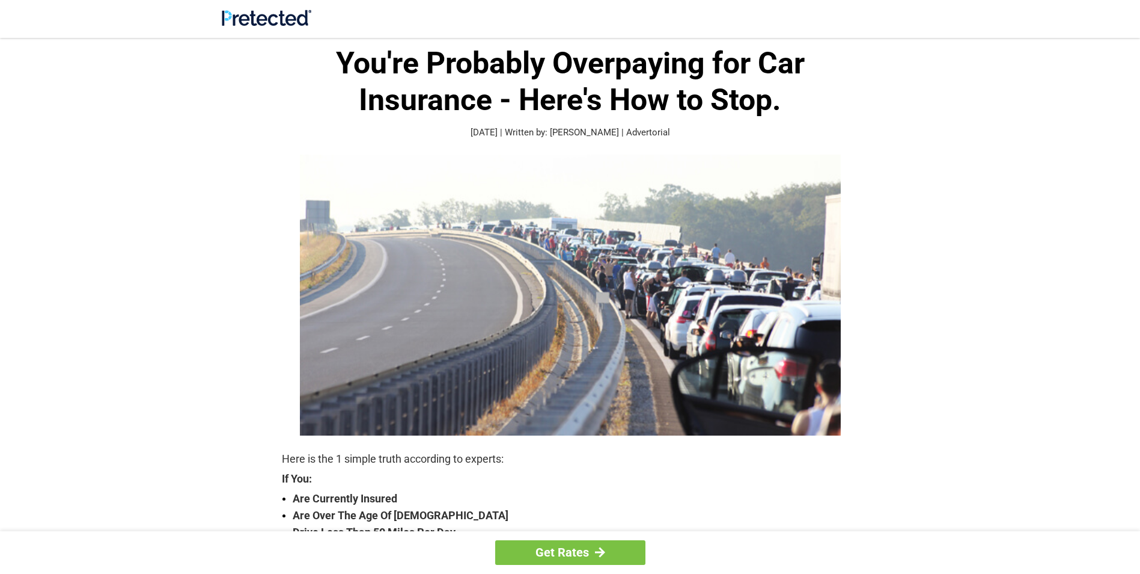 Image resolution: width=1140 pixels, height=574 pixels. I want to click on a: Get Rates, so click(571, 552).